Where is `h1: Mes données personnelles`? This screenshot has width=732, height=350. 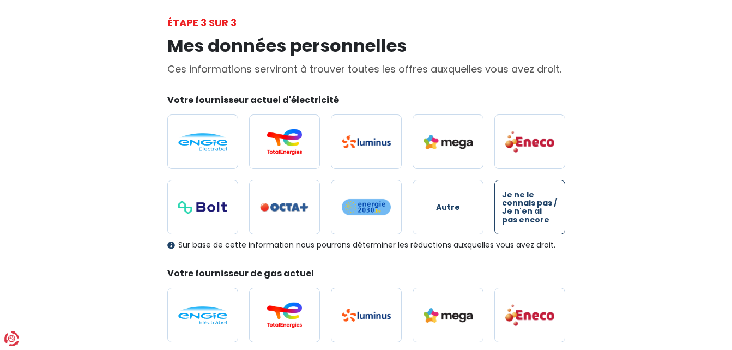
h1: Mes données personnelles is located at coordinates (366, 46).